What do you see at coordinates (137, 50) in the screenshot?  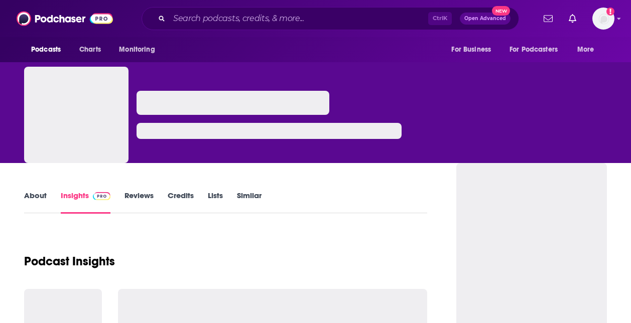 I see `span: Monitoring` at bounding box center [137, 50].